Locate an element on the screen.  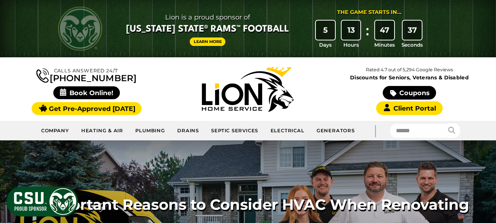
span: Minutes is located at coordinates (385, 45).